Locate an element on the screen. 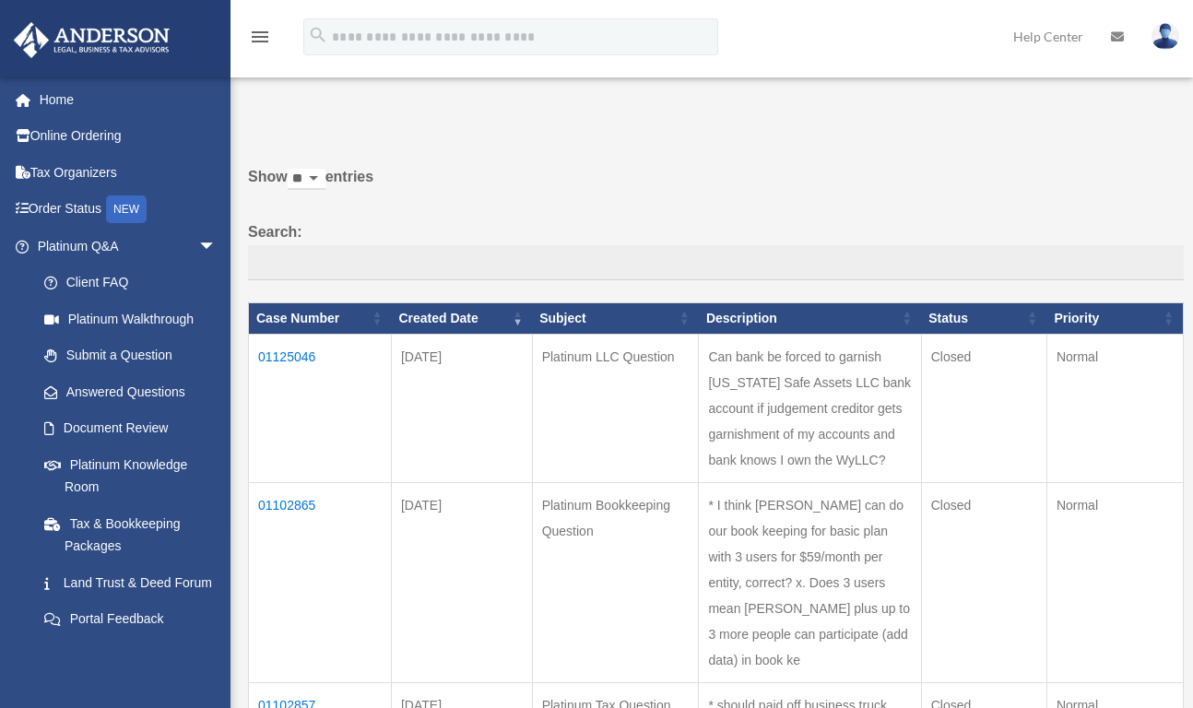 The height and width of the screenshot is (708, 1193). i: menu is located at coordinates (260, 37).